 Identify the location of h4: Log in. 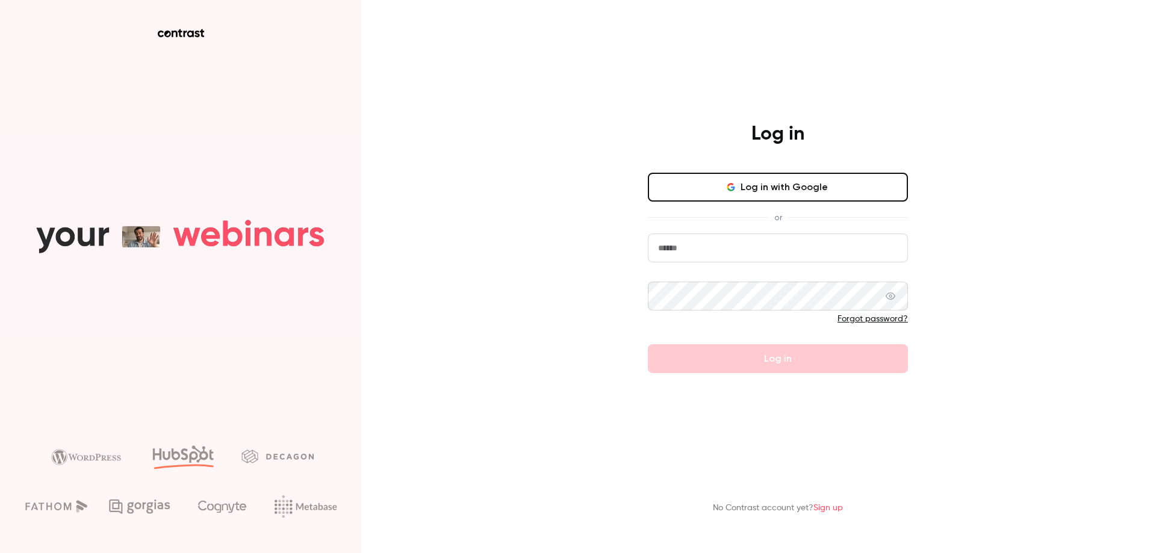
(778, 134).